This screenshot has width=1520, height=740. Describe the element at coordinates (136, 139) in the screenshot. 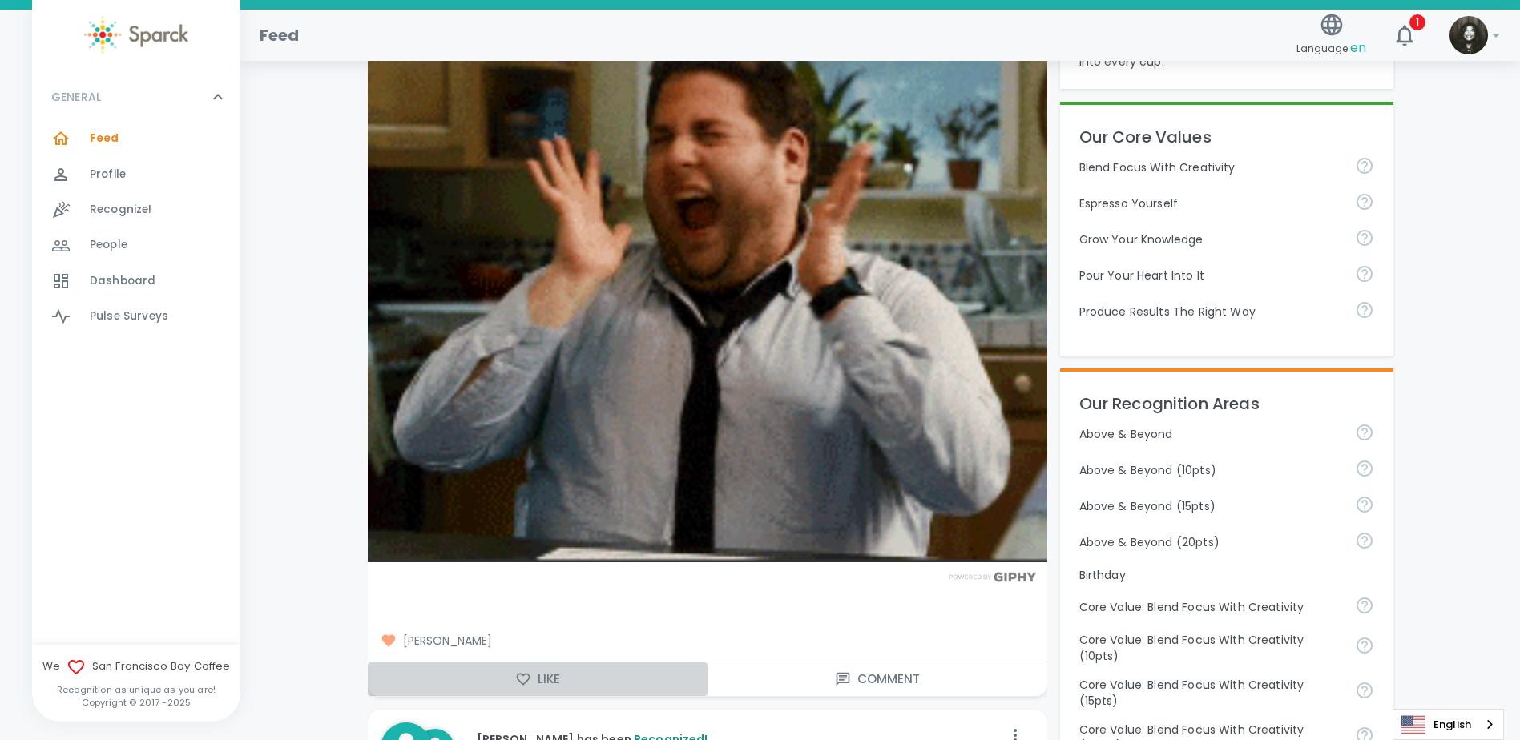

I see `div: Feed` at that location.